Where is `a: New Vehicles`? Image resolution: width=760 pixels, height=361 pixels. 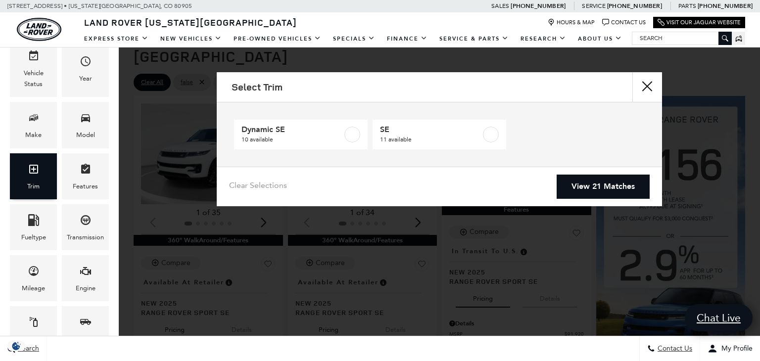
a: New Vehicles is located at coordinates (191, 39).